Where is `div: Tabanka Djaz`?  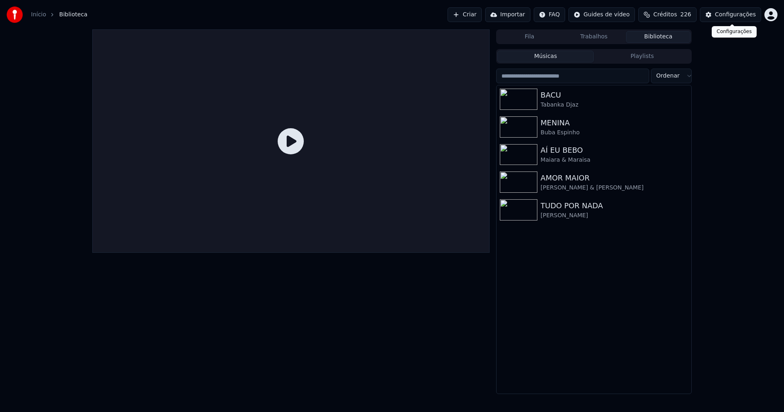
div: Tabanka Djaz is located at coordinates (614, 105).